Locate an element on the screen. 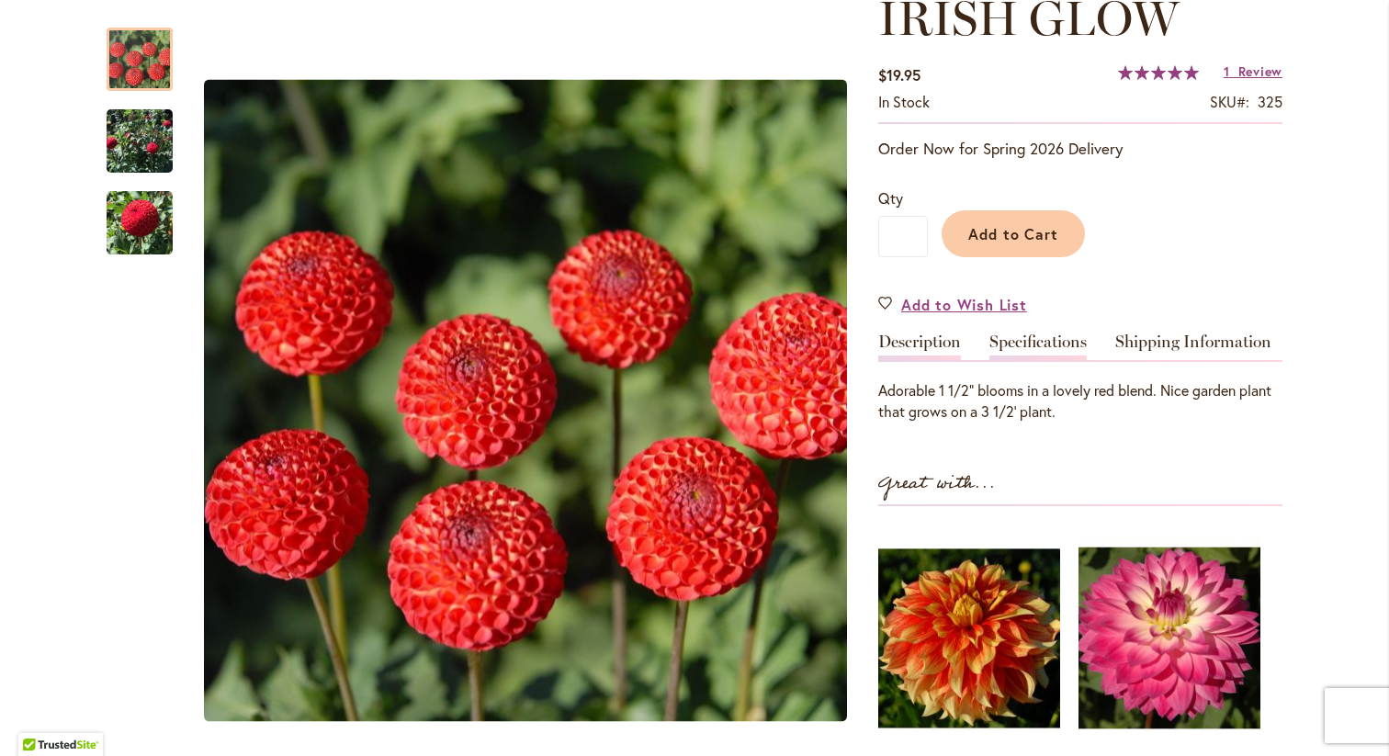 This screenshot has width=1389, height=756. strong: SKU is located at coordinates (1229, 101).